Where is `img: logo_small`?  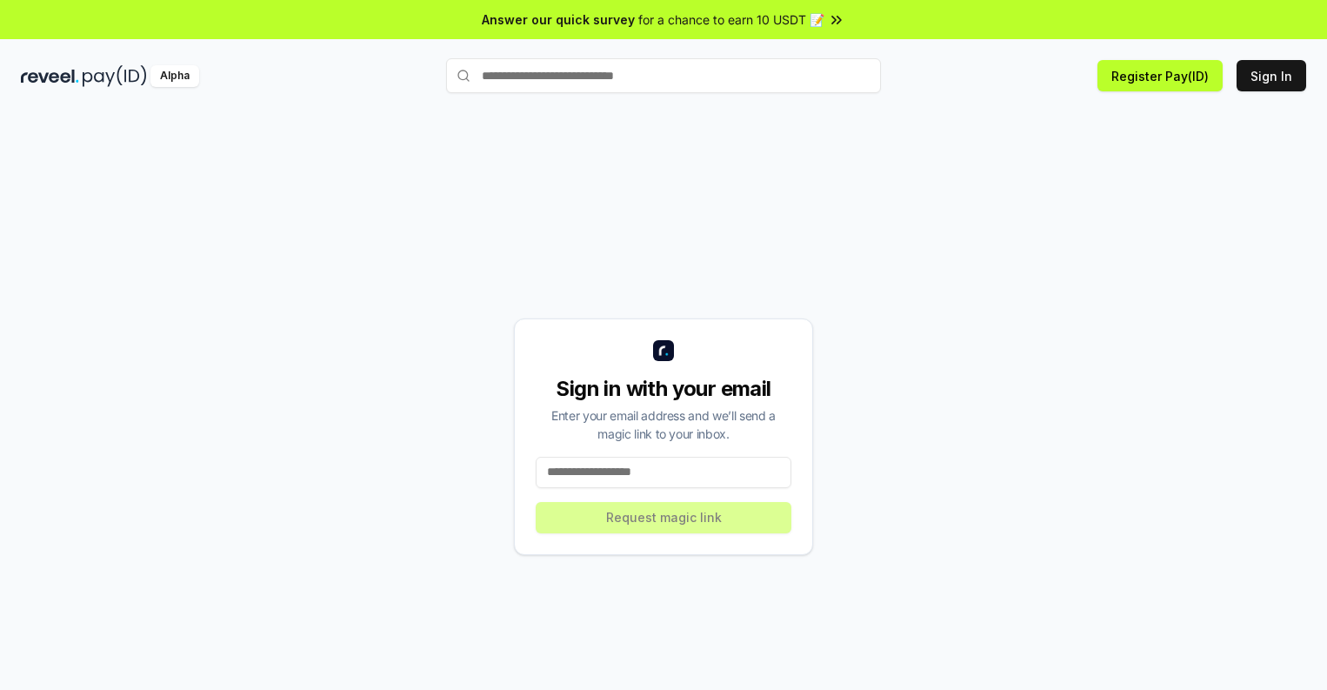 img: logo_small is located at coordinates (663, 350).